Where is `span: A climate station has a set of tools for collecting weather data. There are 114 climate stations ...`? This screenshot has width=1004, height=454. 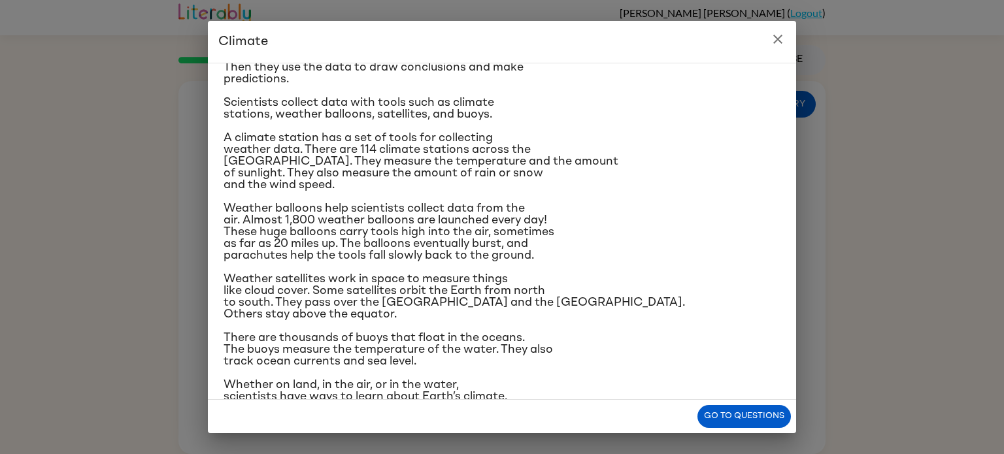 span: A climate station has a set of tools for collecting weather data. There are 114 climate stations ... is located at coordinates (421, 162).